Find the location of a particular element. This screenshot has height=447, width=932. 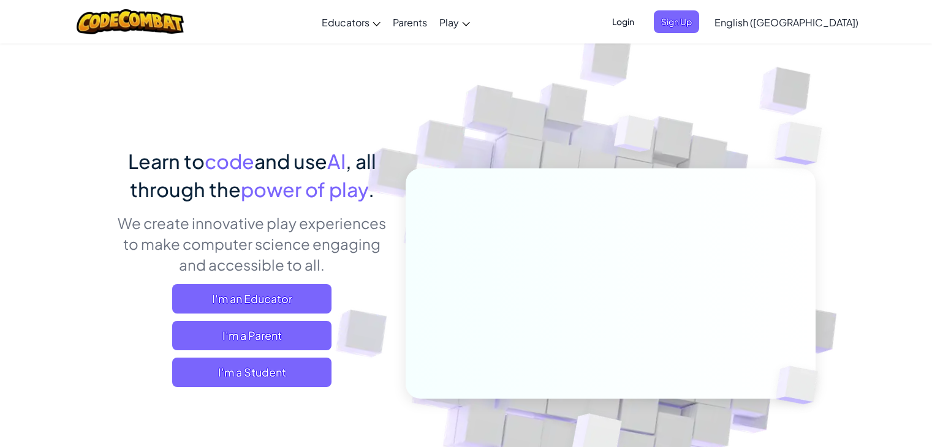

span: I'm a Student is located at coordinates (252, 372).